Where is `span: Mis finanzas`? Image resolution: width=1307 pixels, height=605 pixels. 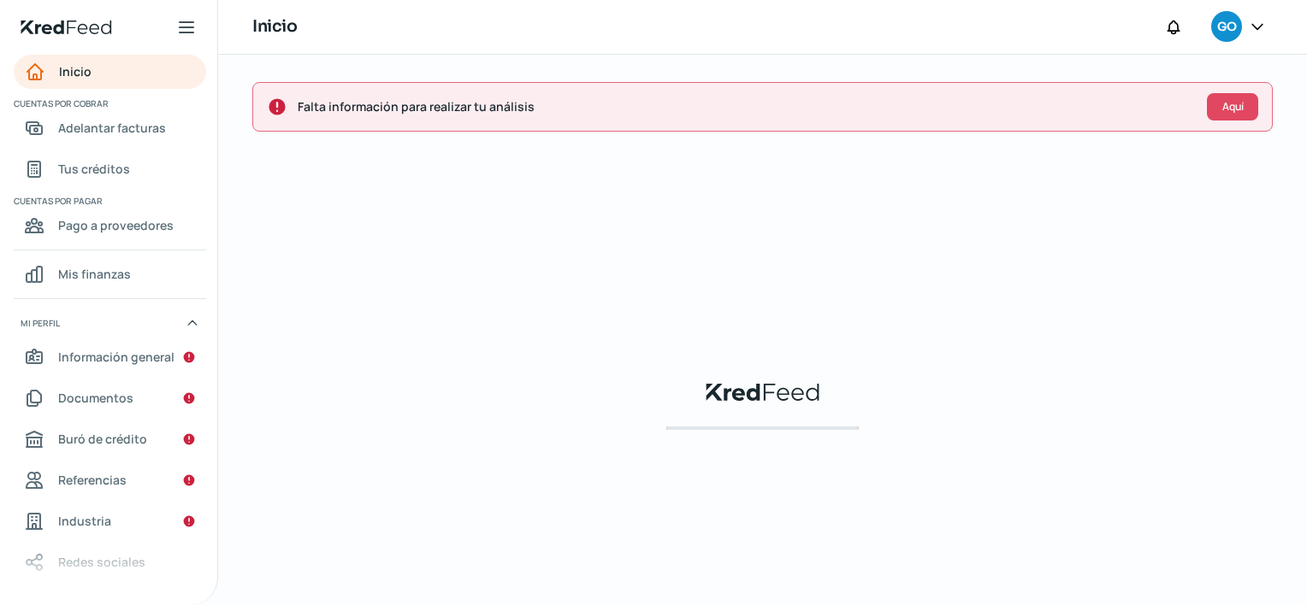 span: Mis finanzas is located at coordinates (94, 274).